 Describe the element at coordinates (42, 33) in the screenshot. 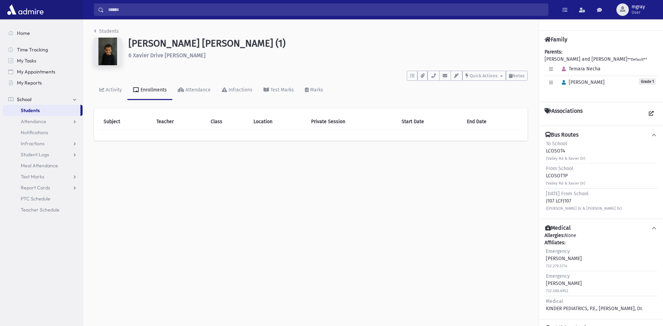

I see `a: Home` at that location.